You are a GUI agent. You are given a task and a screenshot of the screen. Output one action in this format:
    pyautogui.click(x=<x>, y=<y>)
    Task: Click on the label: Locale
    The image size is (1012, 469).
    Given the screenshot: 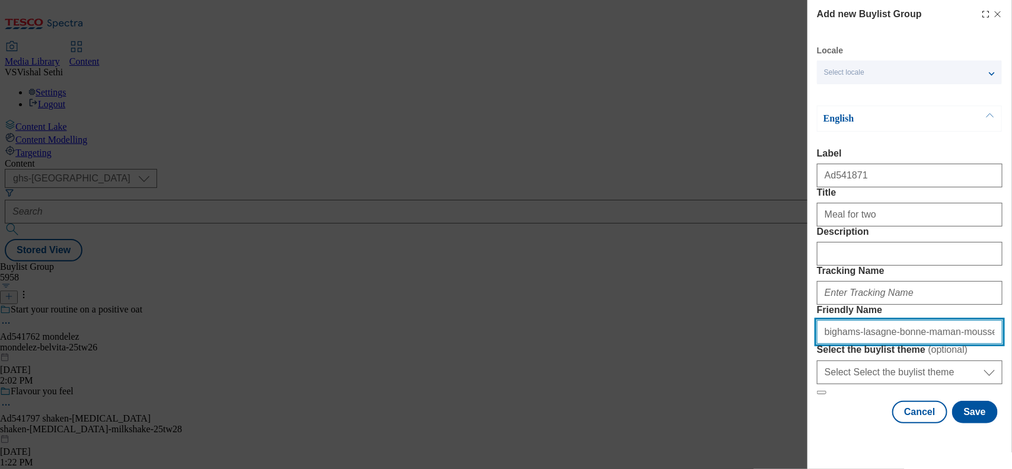 What is the action you would take?
    pyautogui.click(x=830, y=50)
    